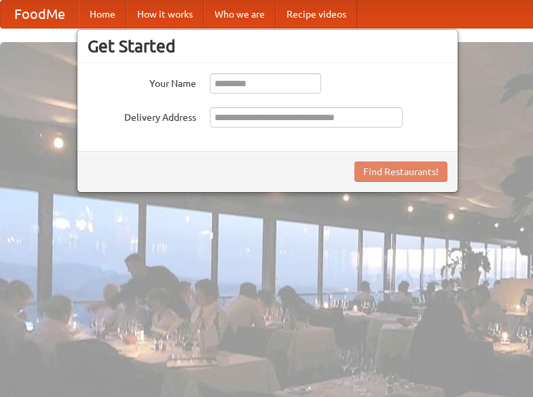  What do you see at coordinates (39, 14) in the screenshot?
I see `a: FoodMe` at bounding box center [39, 14].